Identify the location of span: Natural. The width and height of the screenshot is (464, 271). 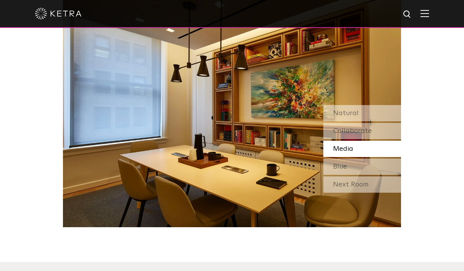
(346, 113).